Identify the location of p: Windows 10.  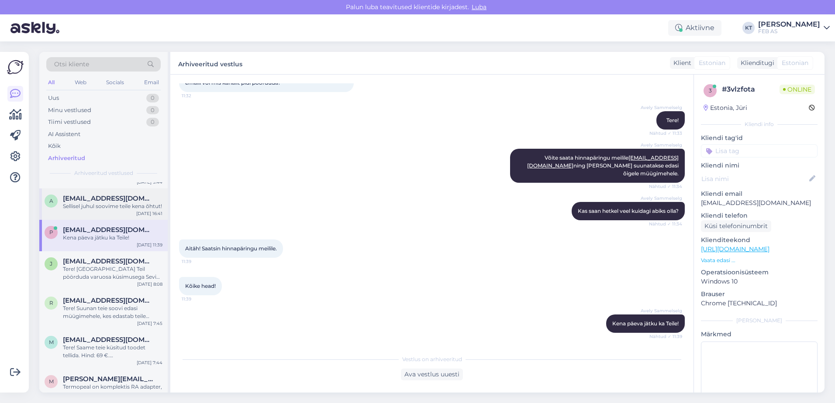
(759, 282).